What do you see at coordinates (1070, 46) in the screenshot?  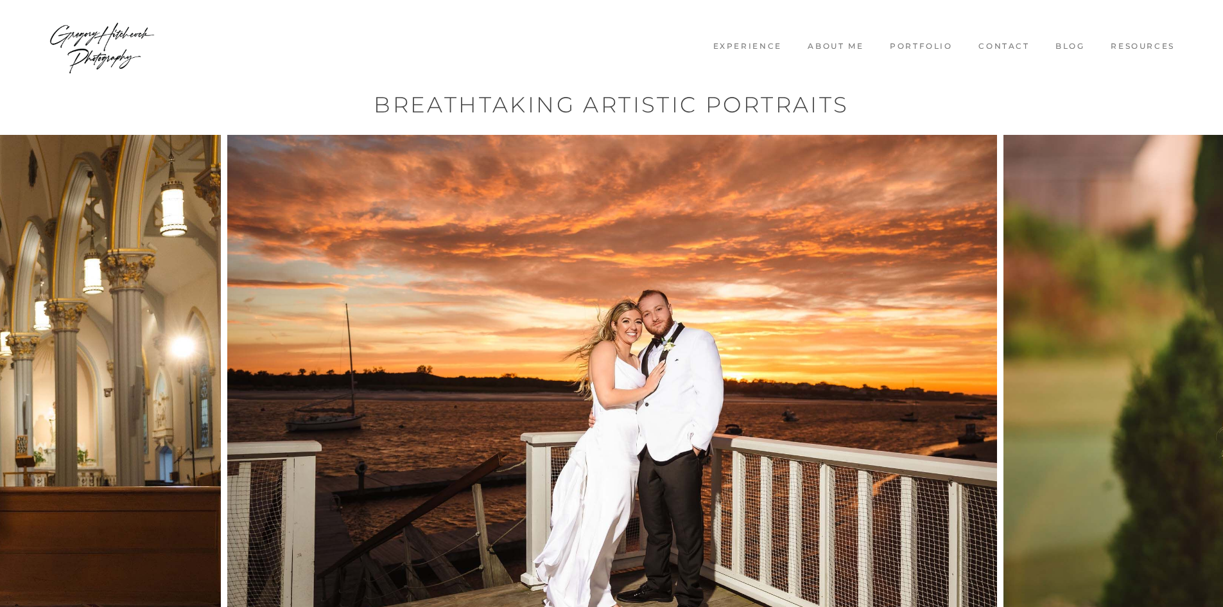 I see `a: Blog` at bounding box center [1070, 46].